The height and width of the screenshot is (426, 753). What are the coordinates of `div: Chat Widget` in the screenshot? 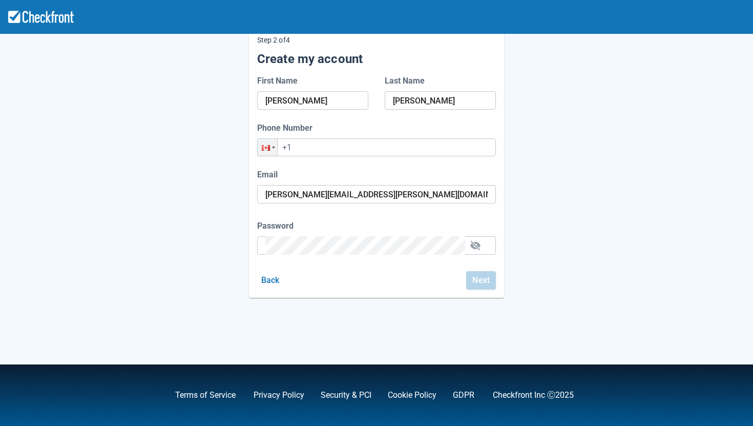 It's located at (679, 370).